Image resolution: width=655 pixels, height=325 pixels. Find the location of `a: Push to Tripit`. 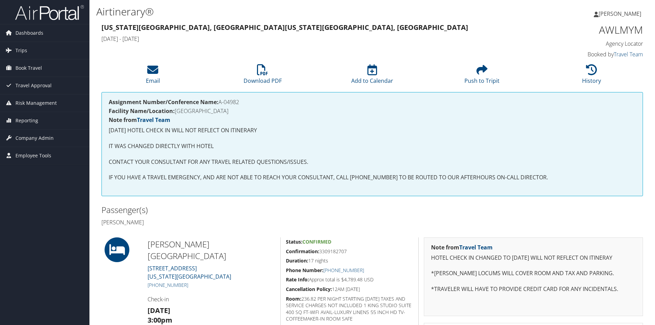

a: Push to Tripit is located at coordinates (482, 76).